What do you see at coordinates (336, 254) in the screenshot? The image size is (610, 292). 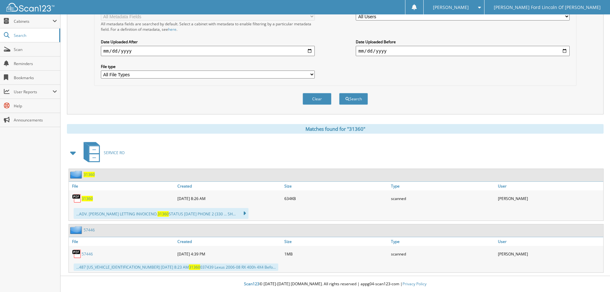 I see `div: 1MB` at bounding box center [336, 254].